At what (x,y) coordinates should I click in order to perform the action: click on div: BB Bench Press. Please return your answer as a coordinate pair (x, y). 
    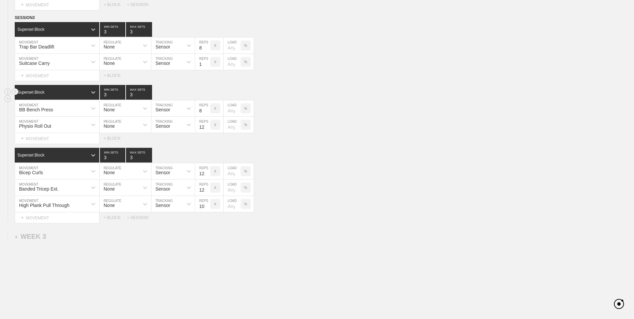
    Looking at the image, I should click on (36, 110).